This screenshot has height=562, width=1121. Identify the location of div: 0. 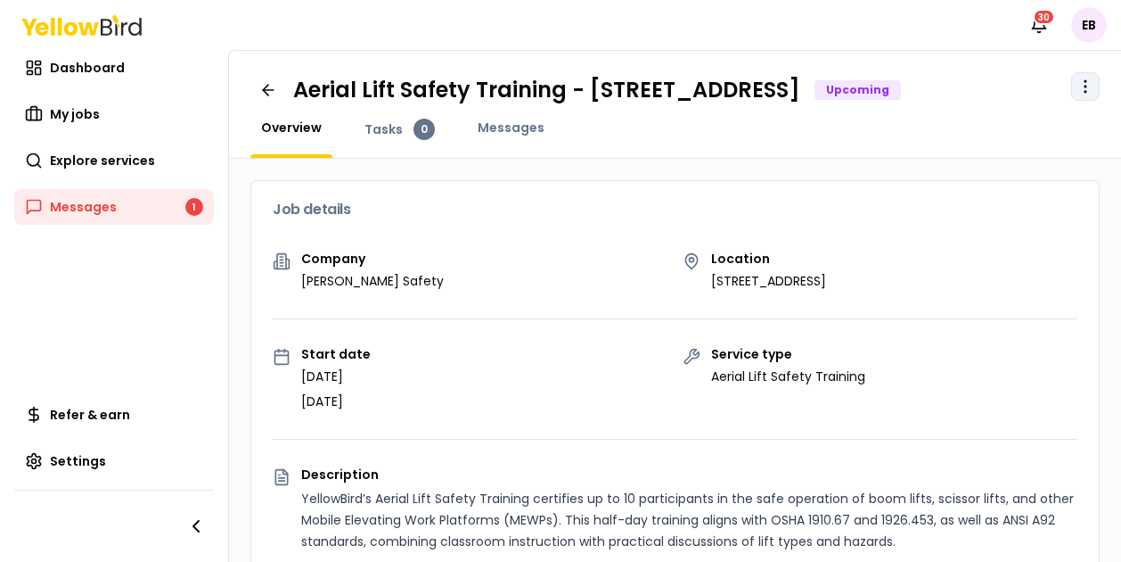
(424, 129).